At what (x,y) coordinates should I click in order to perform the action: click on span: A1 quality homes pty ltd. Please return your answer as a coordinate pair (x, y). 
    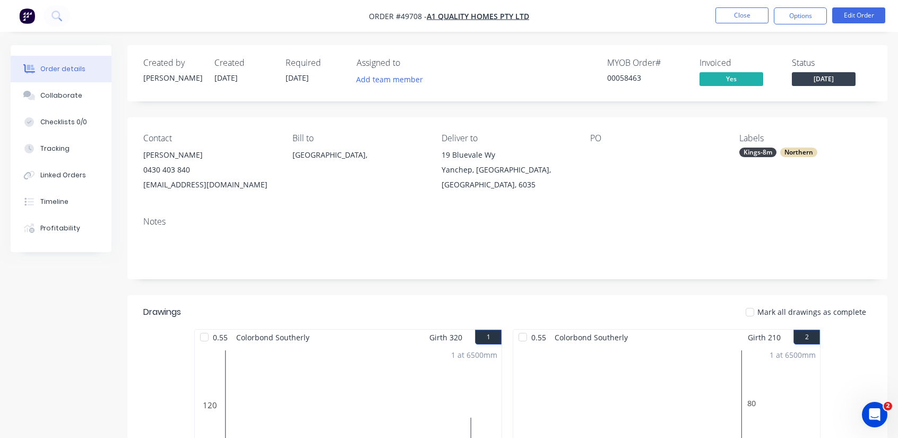
    Looking at the image, I should click on (478, 16).